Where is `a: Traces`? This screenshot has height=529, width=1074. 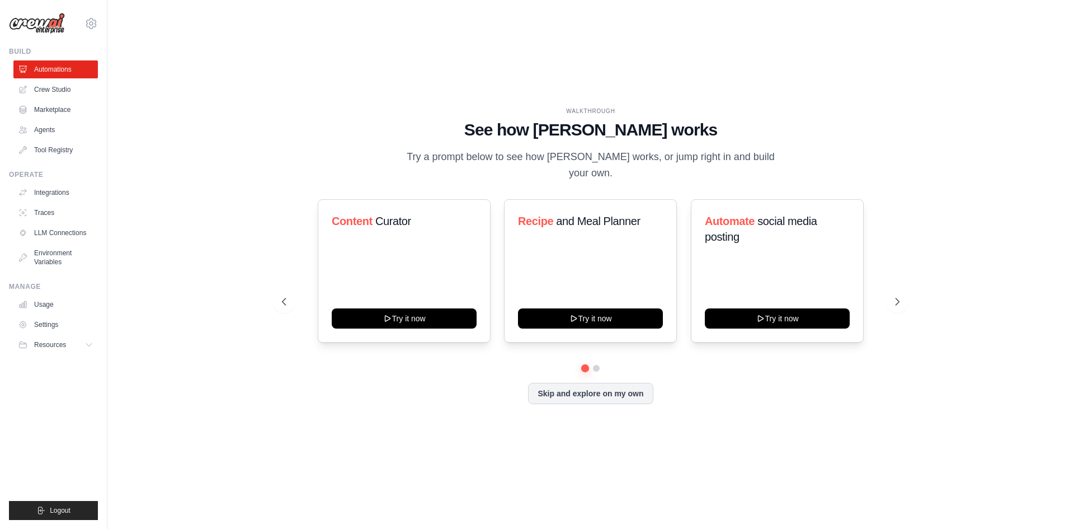 a: Traces is located at coordinates (55, 213).